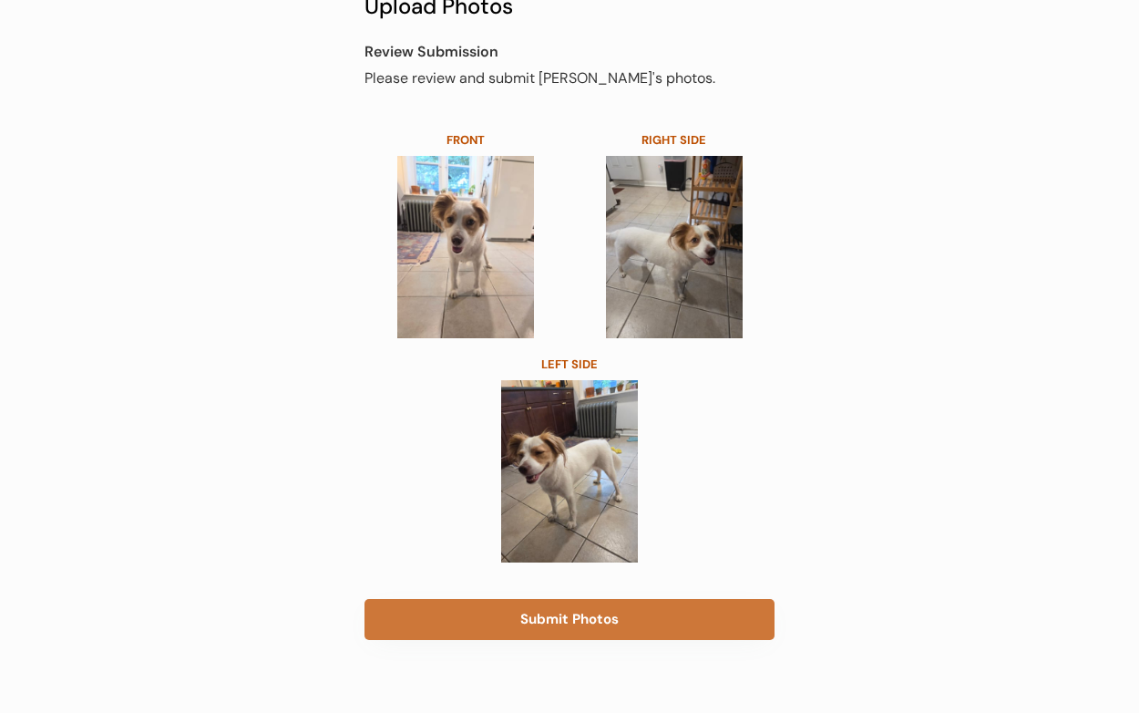  What do you see at coordinates (465, 247) in the screenshot?
I see `img: 20250814_191331~2.jpg` at bounding box center [465, 247].